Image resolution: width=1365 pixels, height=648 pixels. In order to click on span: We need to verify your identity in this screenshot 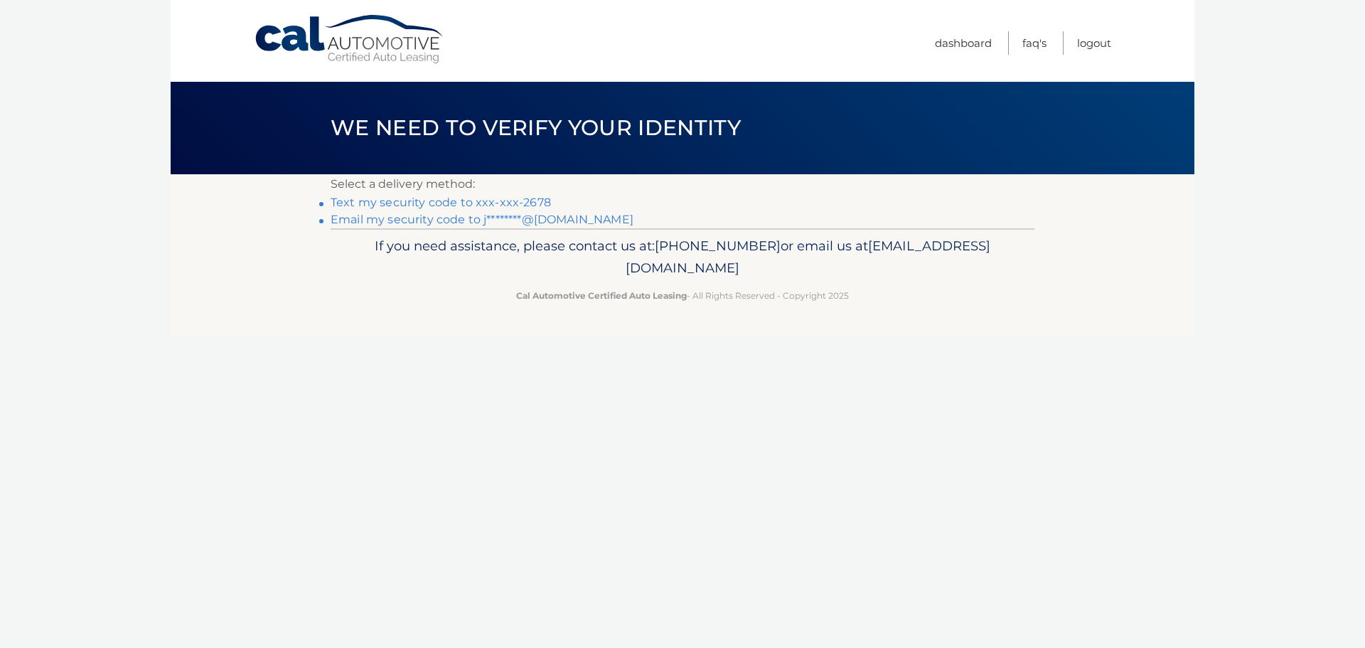, I will do `click(535, 127)`.